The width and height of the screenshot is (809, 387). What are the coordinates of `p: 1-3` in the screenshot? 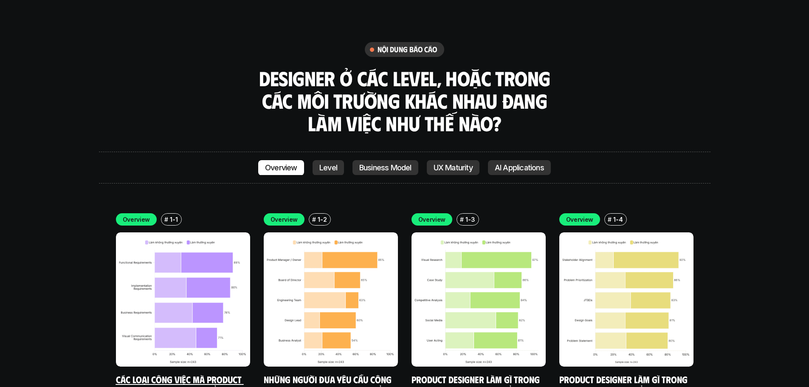 It's located at (470, 219).